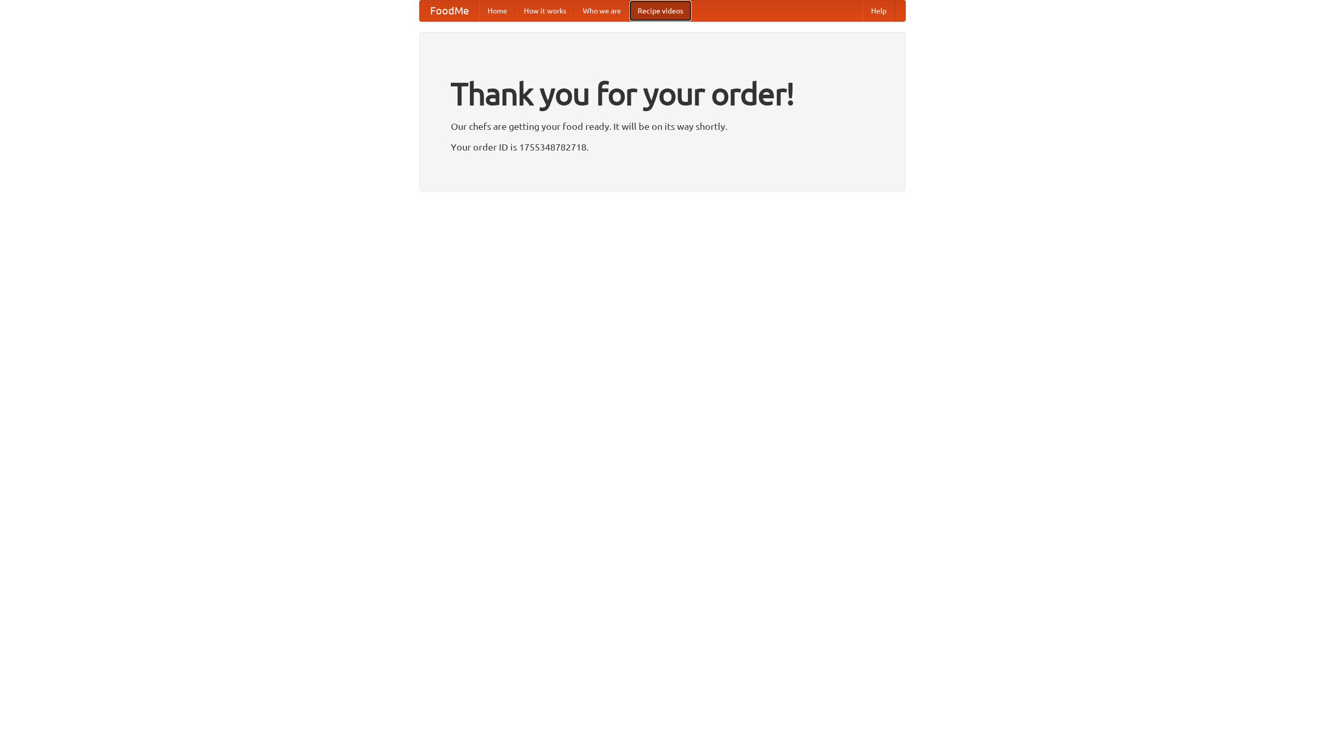 The width and height of the screenshot is (1325, 732). I want to click on h1: Thank you for your order!, so click(662, 94).